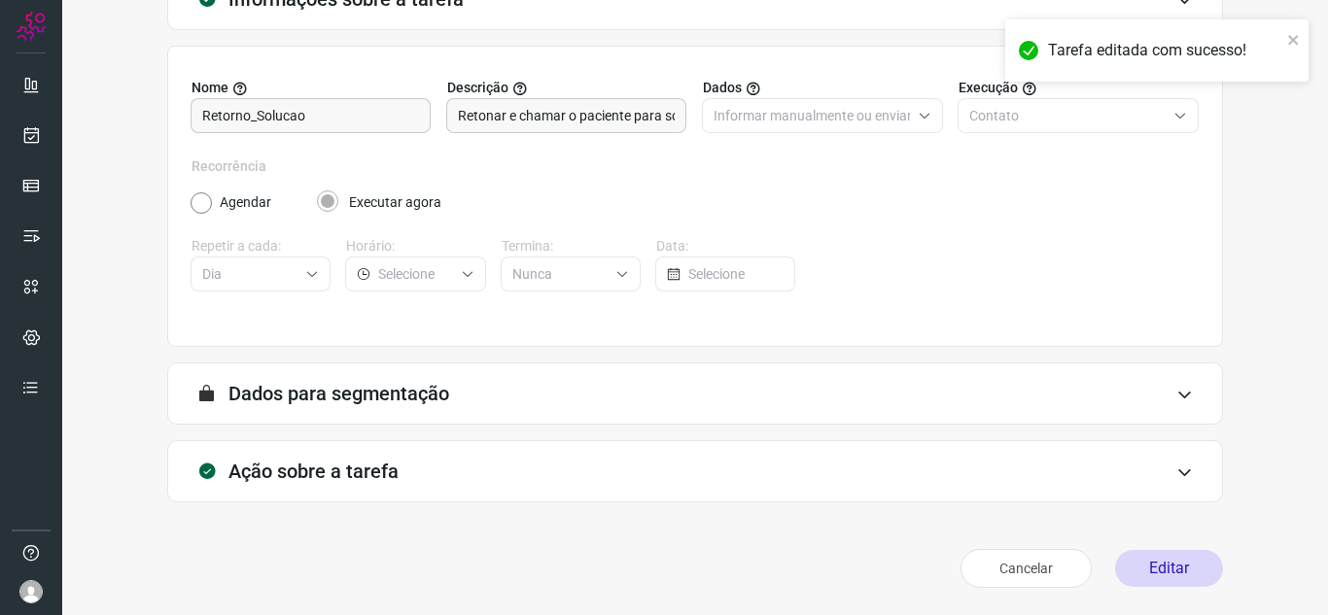 This screenshot has height=615, width=1328. What do you see at coordinates (260, 246) in the screenshot?
I see `label: Repetir a cada:` at bounding box center [260, 246].